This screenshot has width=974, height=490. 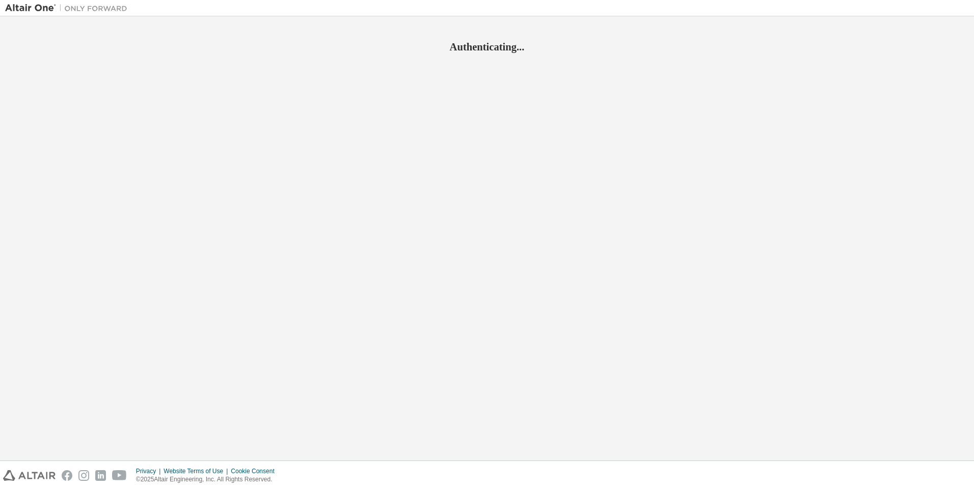 I want to click on img: youtube.svg, so click(x=119, y=475).